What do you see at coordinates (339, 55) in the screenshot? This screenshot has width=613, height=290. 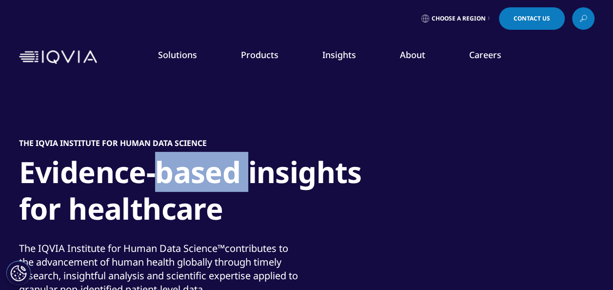 I see `a: Insights` at bounding box center [339, 55].